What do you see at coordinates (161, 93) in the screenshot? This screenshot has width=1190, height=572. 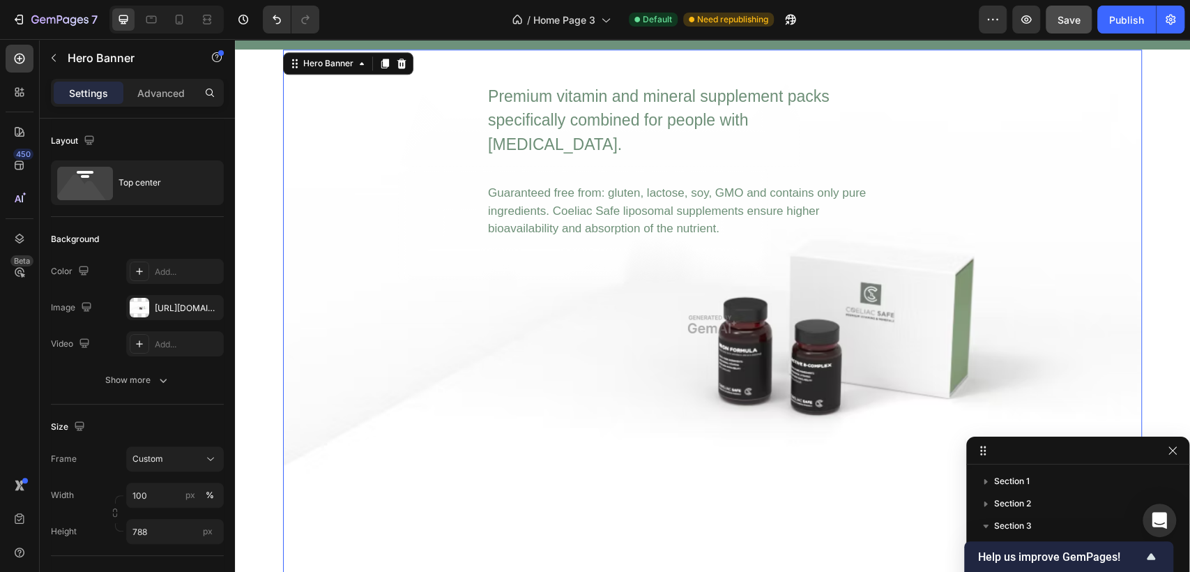 I see `p: Advanced` at bounding box center [161, 93].